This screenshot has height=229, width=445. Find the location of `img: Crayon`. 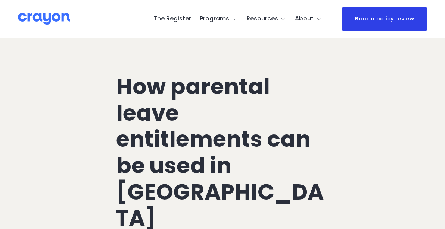

img: Crayon is located at coordinates (44, 19).